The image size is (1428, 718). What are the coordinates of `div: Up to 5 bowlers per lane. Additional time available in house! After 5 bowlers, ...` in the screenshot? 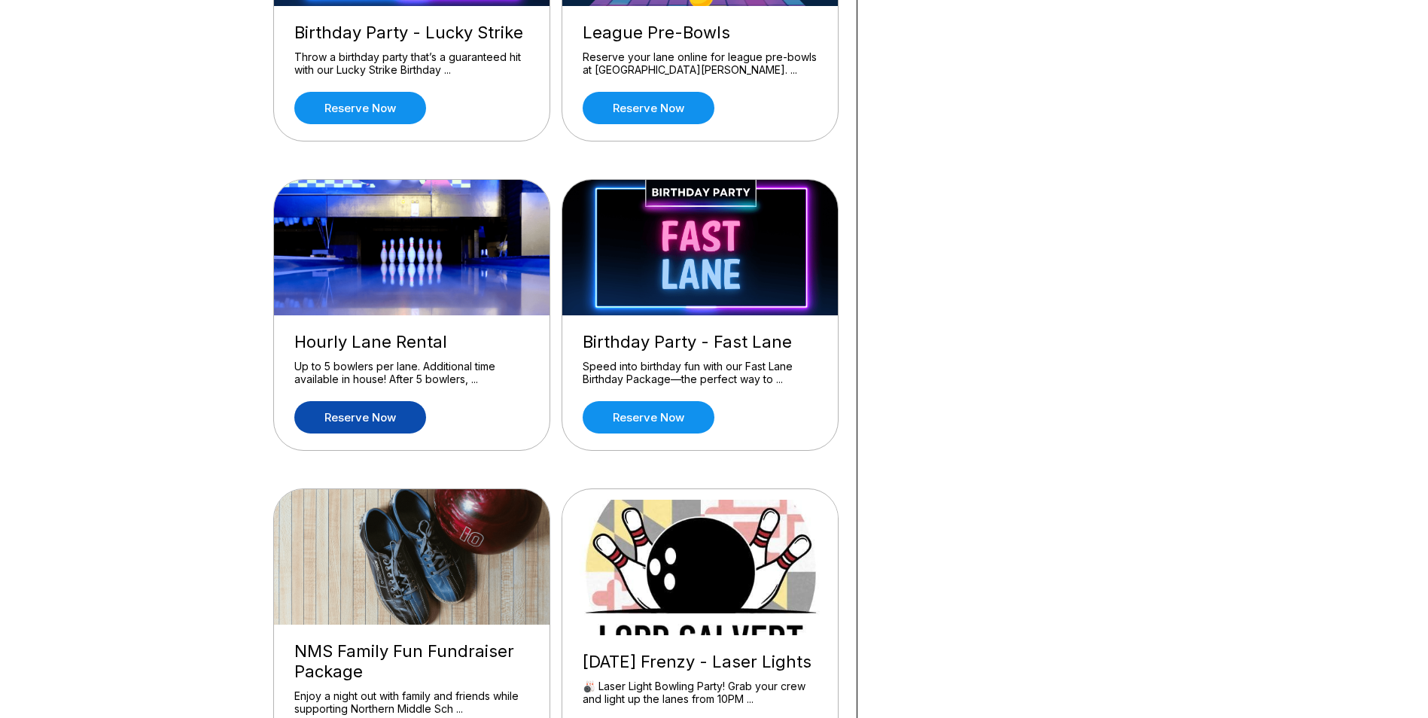 It's located at (412, 373).